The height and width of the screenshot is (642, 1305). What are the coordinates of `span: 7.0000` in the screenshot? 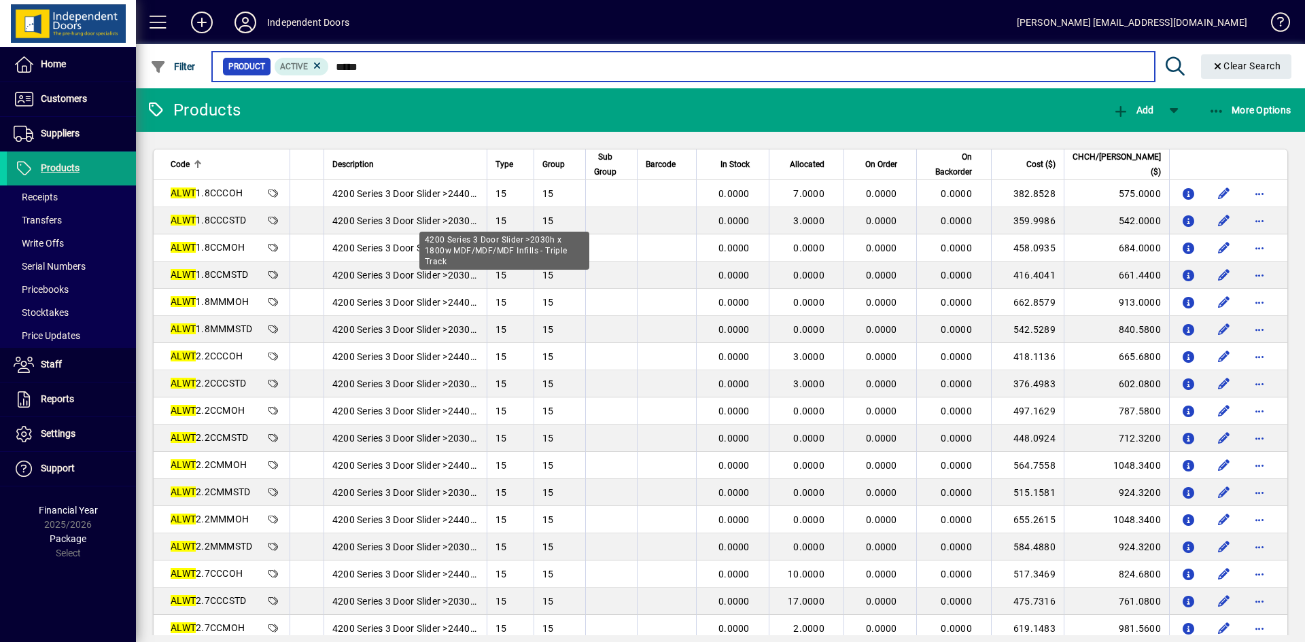 It's located at (809, 194).